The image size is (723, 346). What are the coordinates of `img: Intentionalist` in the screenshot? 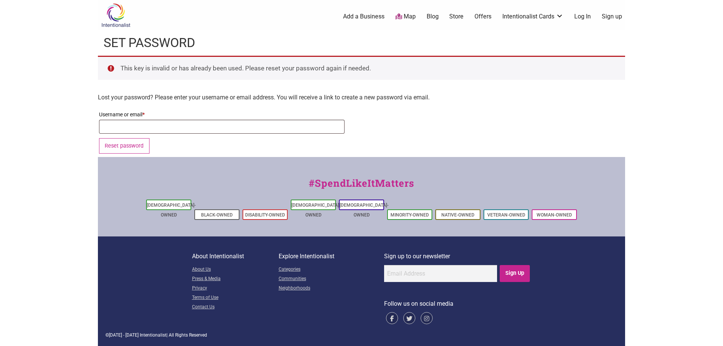 It's located at (116, 15).